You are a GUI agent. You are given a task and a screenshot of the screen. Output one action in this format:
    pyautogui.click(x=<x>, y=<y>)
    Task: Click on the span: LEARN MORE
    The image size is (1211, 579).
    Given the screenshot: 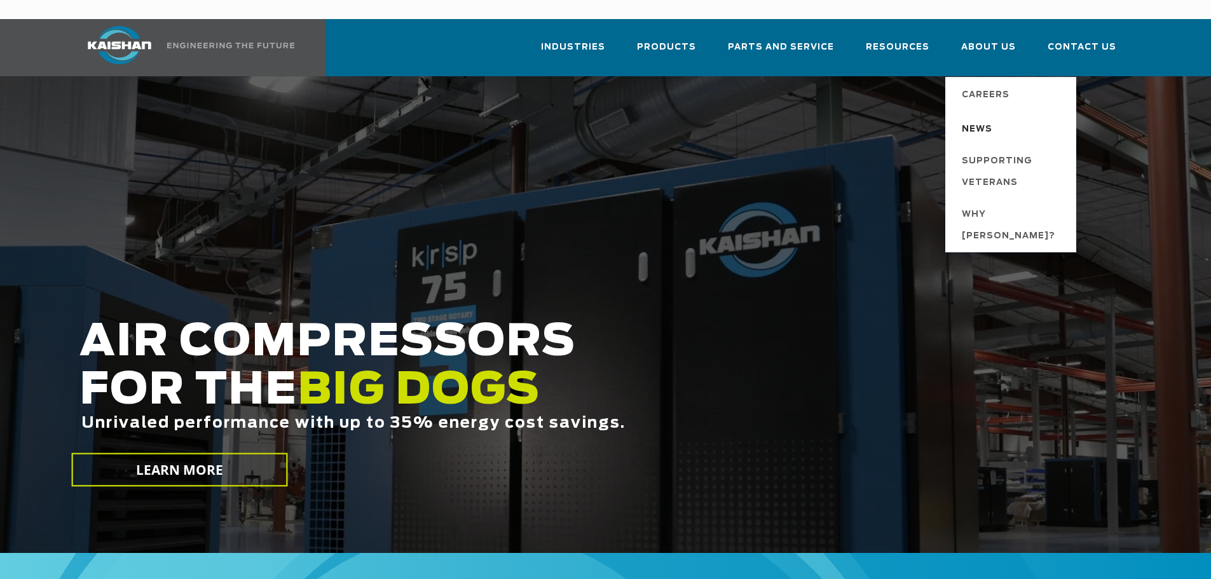 What is the action you would take?
    pyautogui.click(x=179, y=470)
    